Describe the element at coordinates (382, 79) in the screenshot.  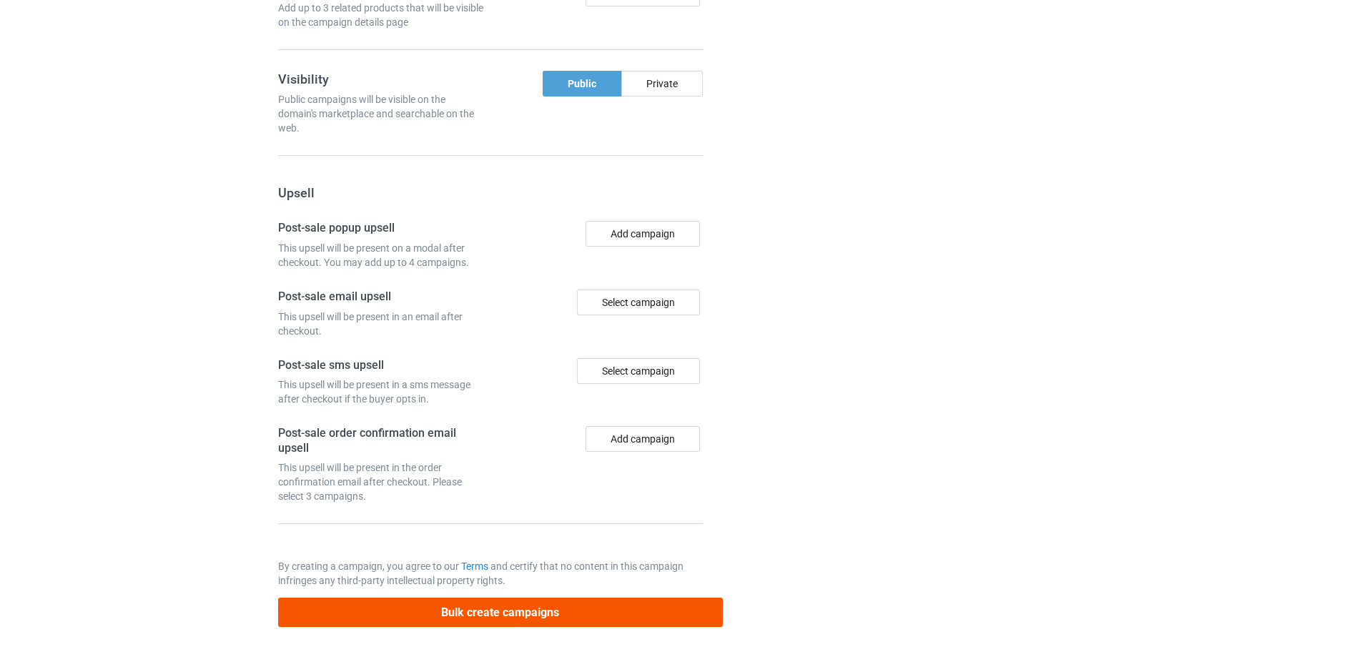
I see `h3: Visibility` at that location.